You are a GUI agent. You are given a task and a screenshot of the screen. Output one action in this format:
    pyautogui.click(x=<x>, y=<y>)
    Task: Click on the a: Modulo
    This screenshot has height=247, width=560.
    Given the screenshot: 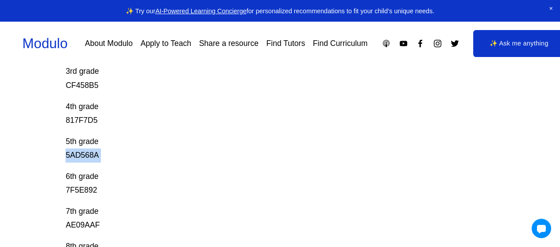 What is the action you would take?
    pyautogui.click(x=45, y=43)
    